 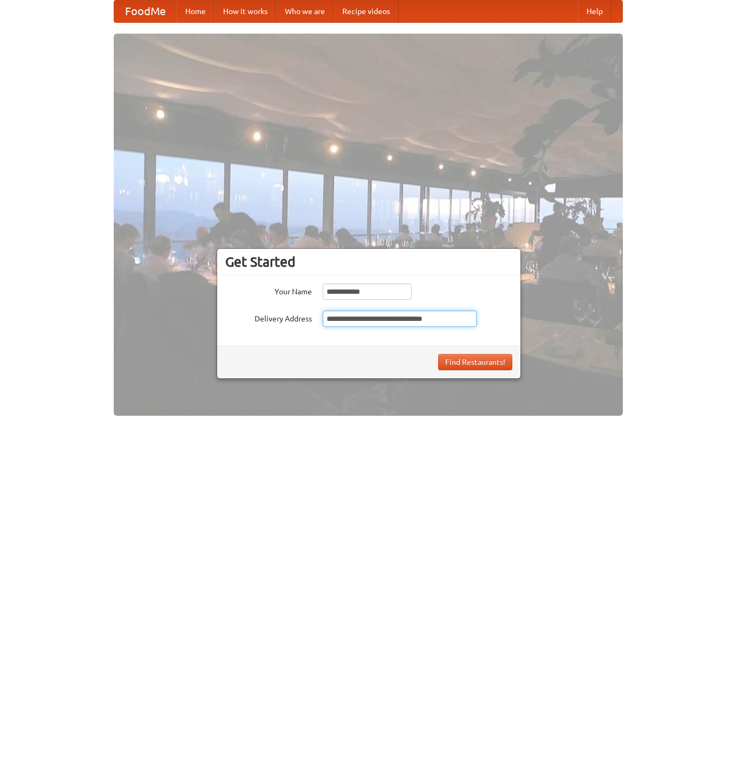 I want to click on a: How it works, so click(x=245, y=11).